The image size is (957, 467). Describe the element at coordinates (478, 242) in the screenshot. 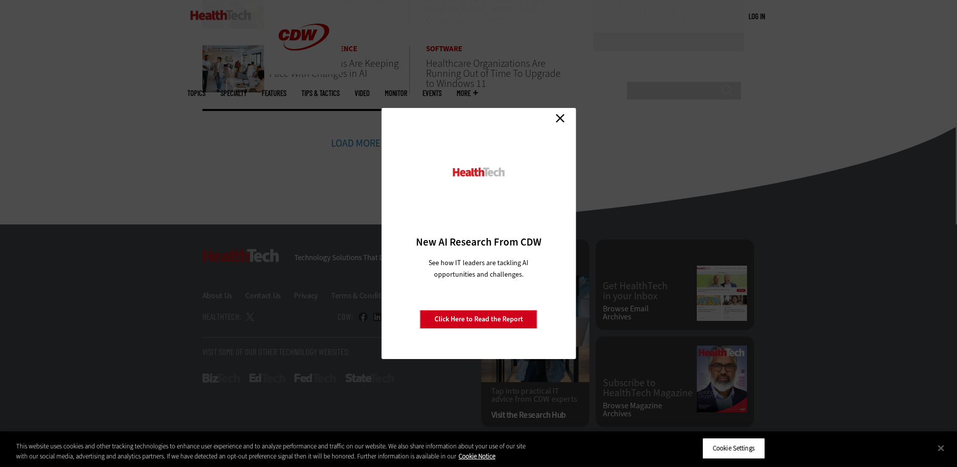

I see `h3: New AI Research From CDW` at that location.